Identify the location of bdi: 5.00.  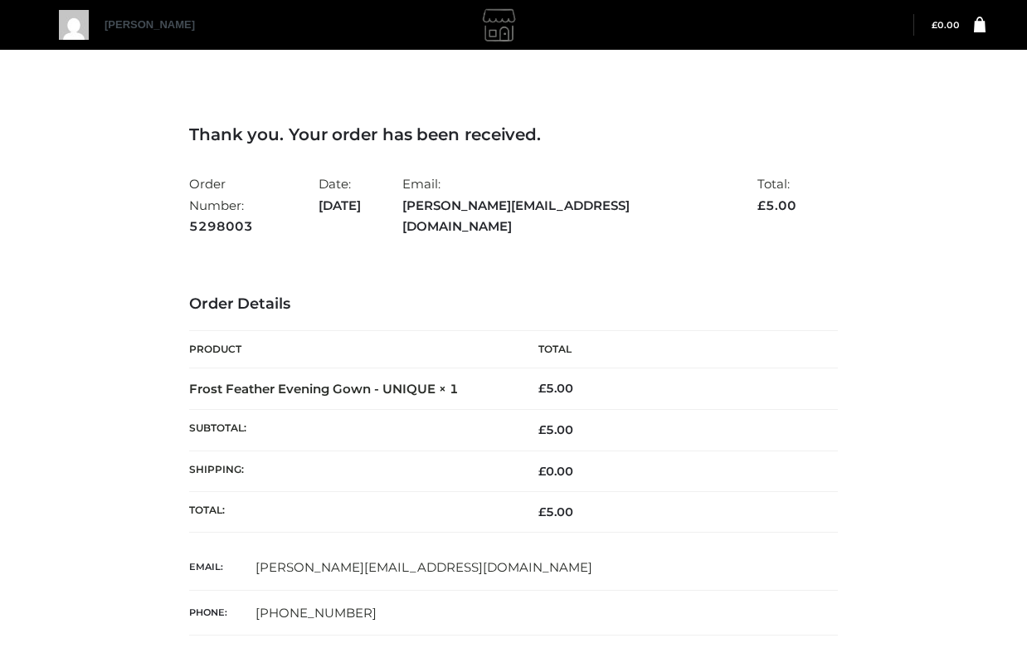
(556, 388).